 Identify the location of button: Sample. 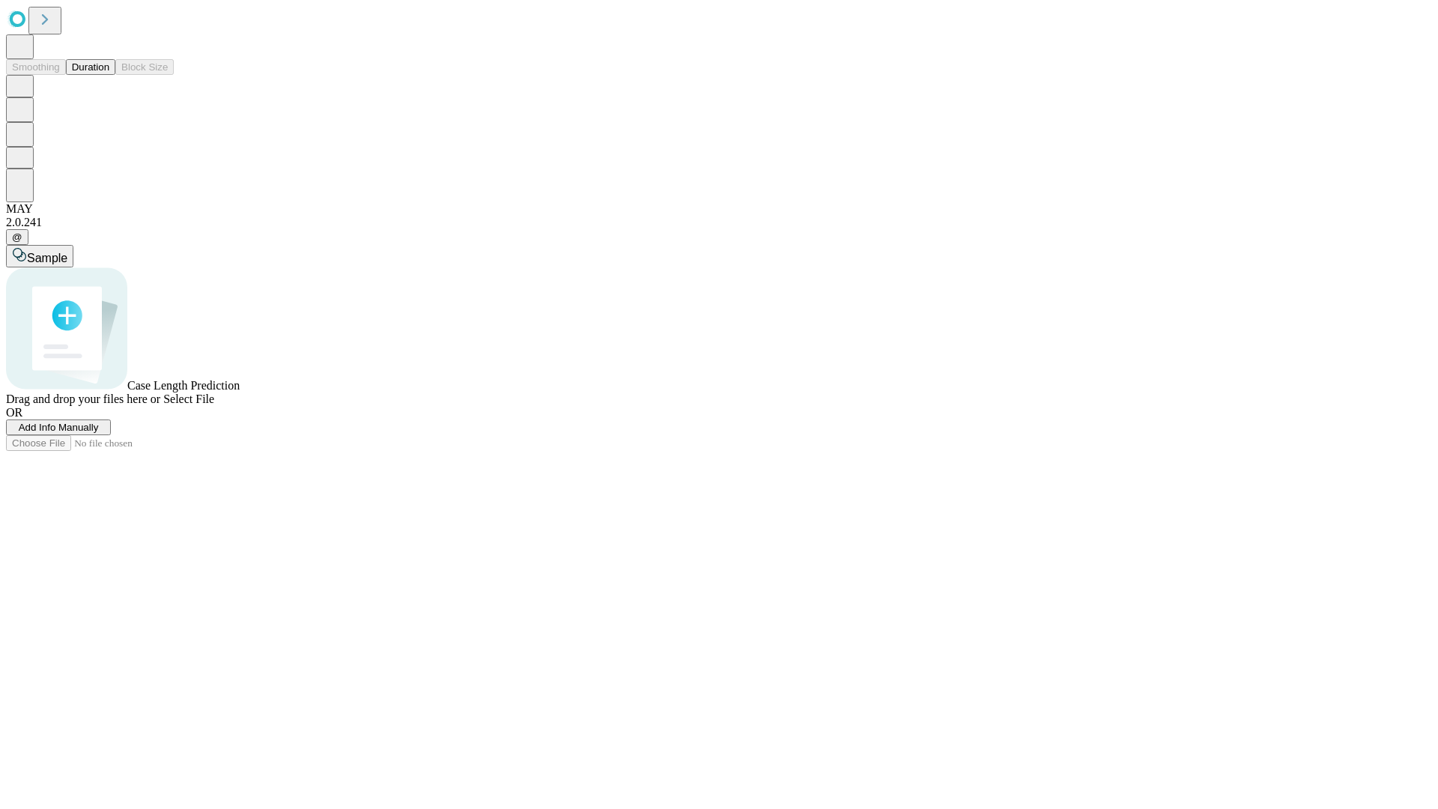
(40, 256).